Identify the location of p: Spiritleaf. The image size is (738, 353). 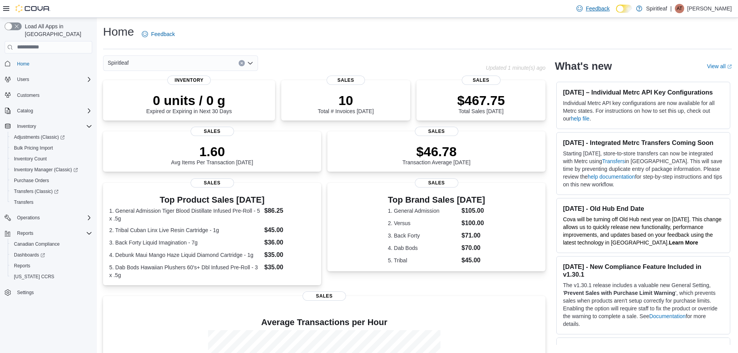
(657, 9).